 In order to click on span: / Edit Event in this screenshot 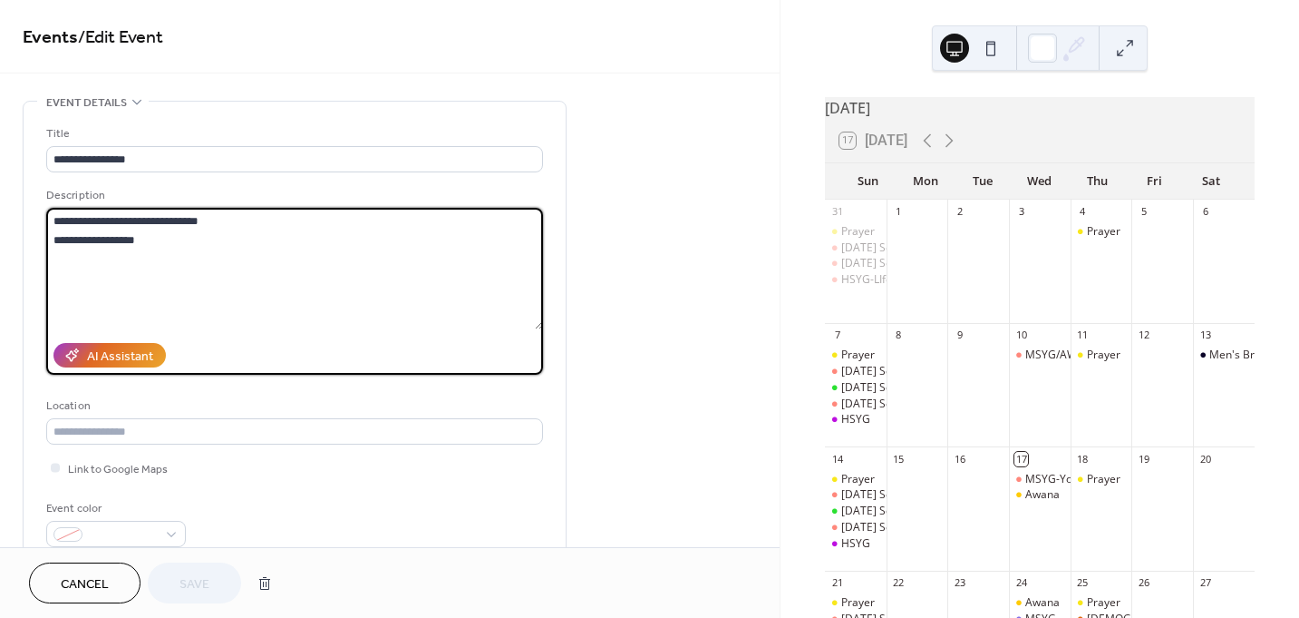, I will do `click(121, 37)`.